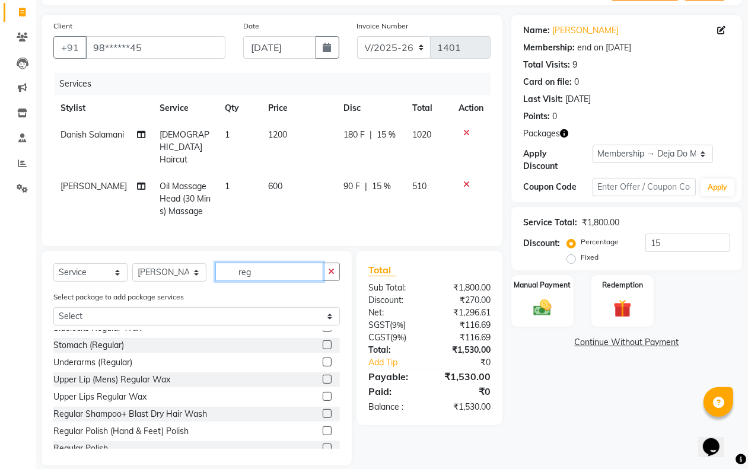 Image resolution: width=748 pixels, height=469 pixels. Describe the element at coordinates (383, 26) in the screenshot. I see `label: Invoice Number` at that location.